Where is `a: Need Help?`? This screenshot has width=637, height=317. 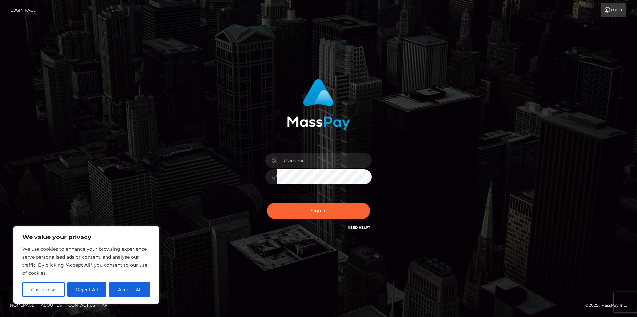
a: Need Help? is located at coordinates (359, 228).